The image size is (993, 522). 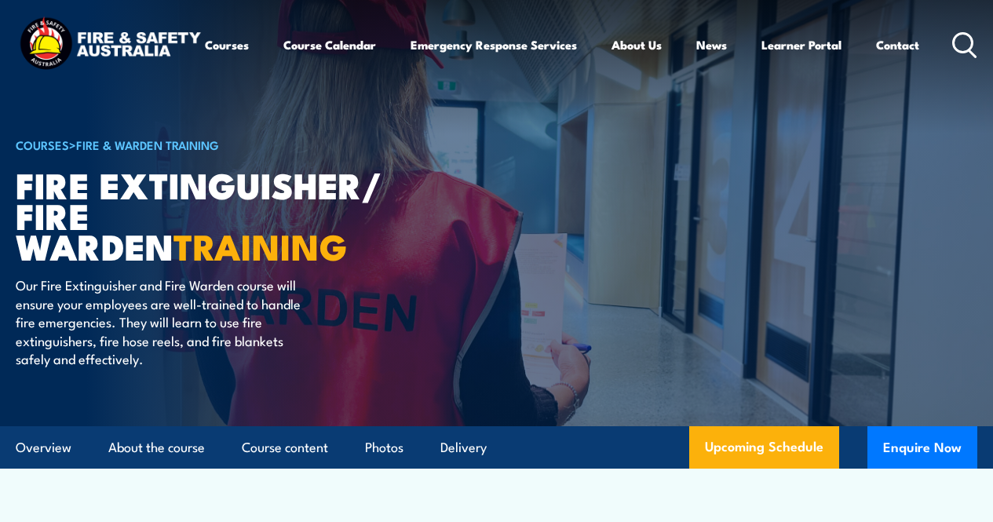 What do you see at coordinates (637, 45) in the screenshot?
I see `a: About Us` at bounding box center [637, 45].